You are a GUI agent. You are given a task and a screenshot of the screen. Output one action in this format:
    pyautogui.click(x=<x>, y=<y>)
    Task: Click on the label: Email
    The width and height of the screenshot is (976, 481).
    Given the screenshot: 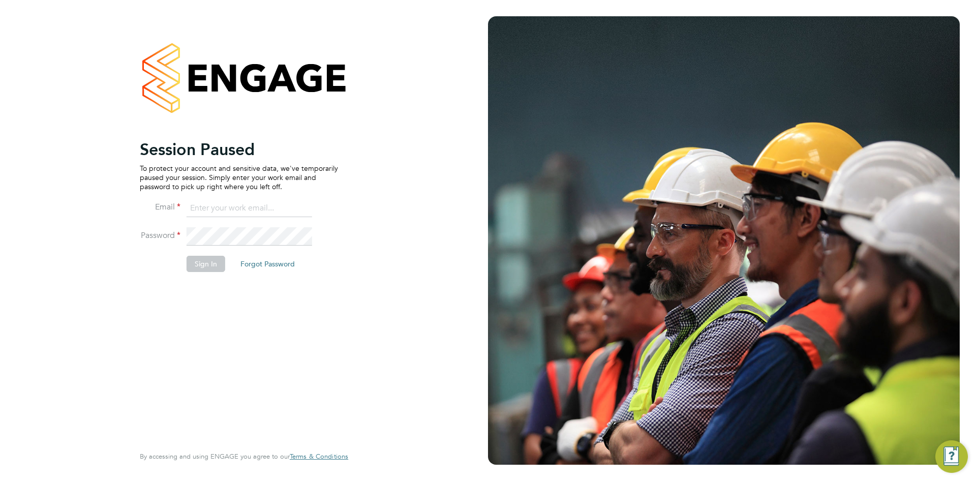 What is the action you would take?
    pyautogui.click(x=160, y=207)
    